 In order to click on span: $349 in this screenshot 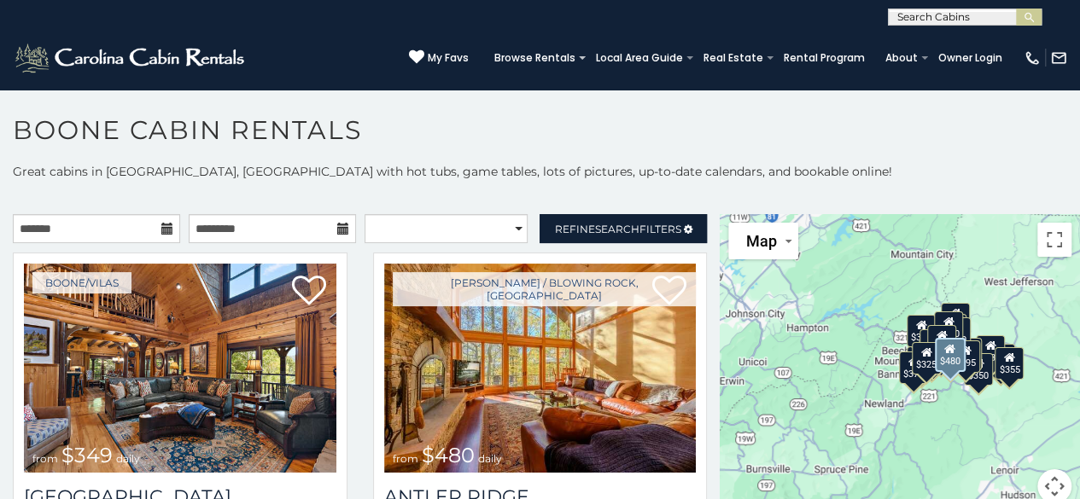, I will do `click(87, 455)`.